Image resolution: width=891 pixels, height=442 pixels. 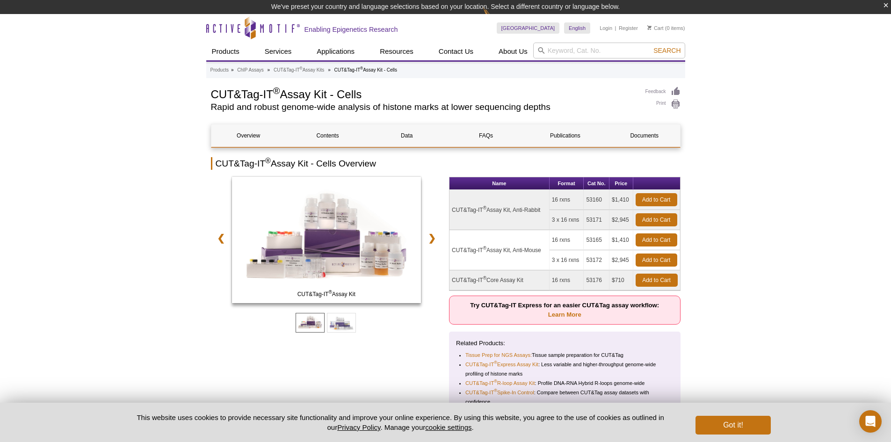 I want to click on li: : Compare between CUT&Tag assay datasets with confidence, so click(x=565, y=397).